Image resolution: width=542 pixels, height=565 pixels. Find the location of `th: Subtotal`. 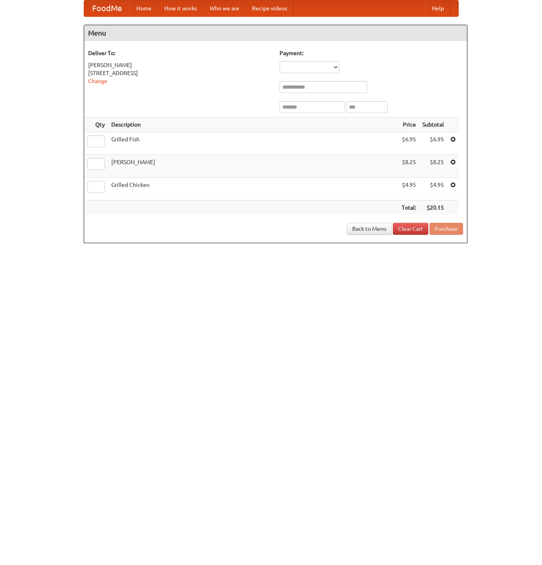

th: Subtotal is located at coordinates (433, 125).